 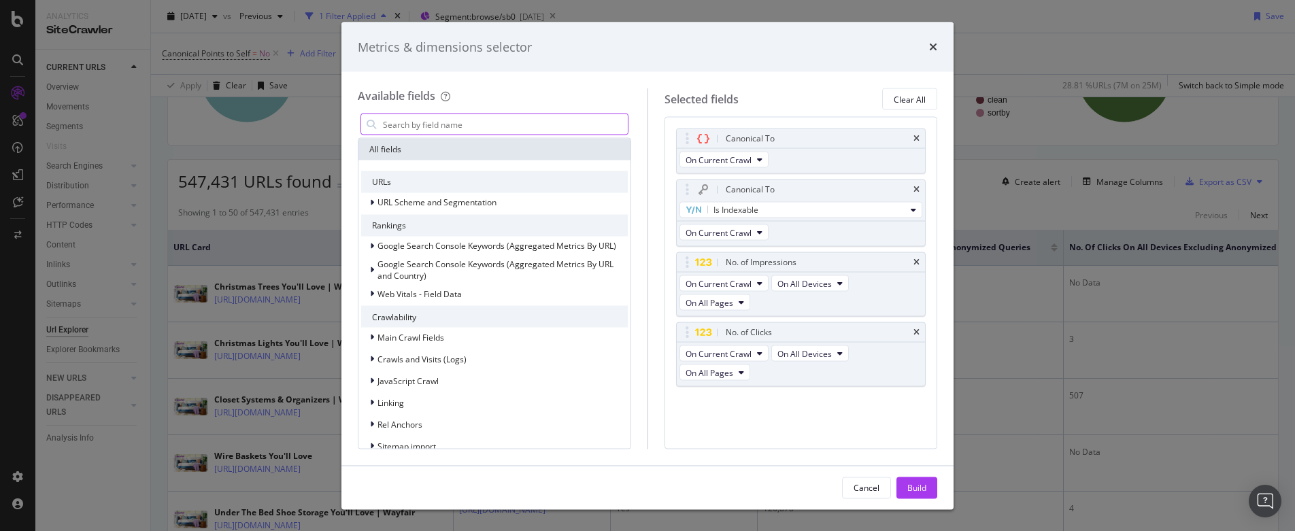 I want to click on div: Cancel, so click(x=867, y=487).